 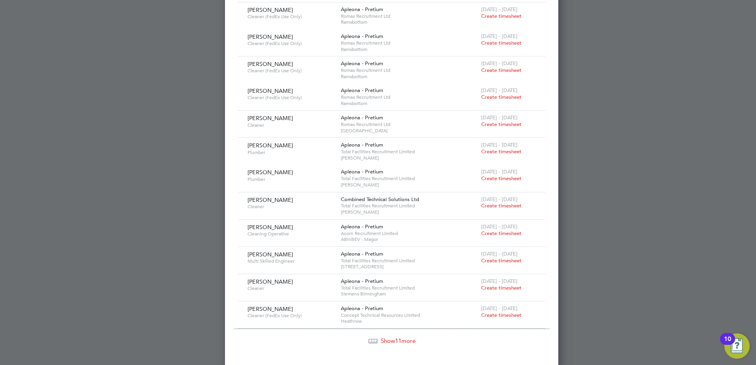 What do you see at coordinates (291, 261) in the screenshot?
I see `span: Multi Skilled Engineer` at bounding box center [291, 261].